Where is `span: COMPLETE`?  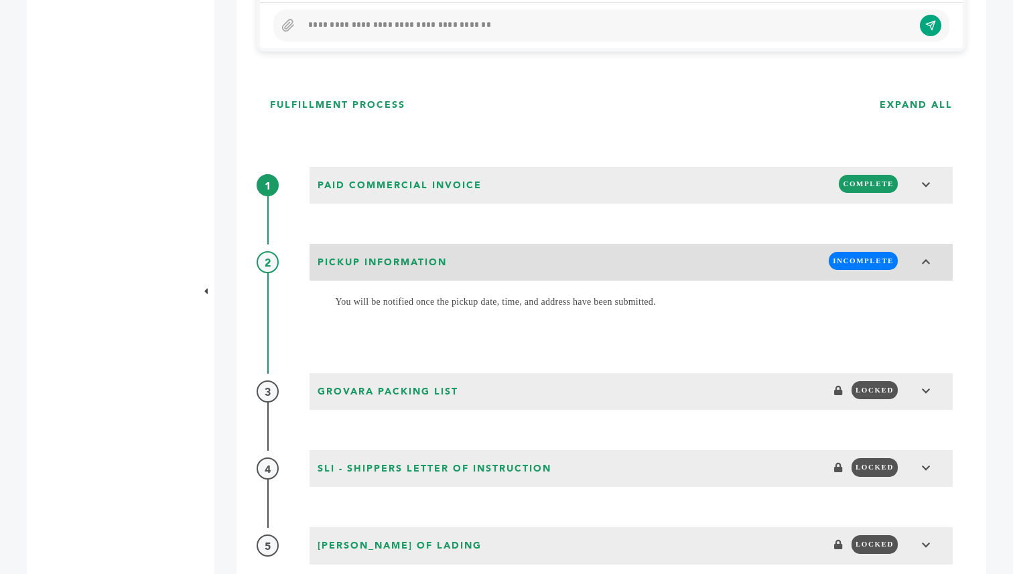 span: COMPLETE is located at coordinates (868, 184).